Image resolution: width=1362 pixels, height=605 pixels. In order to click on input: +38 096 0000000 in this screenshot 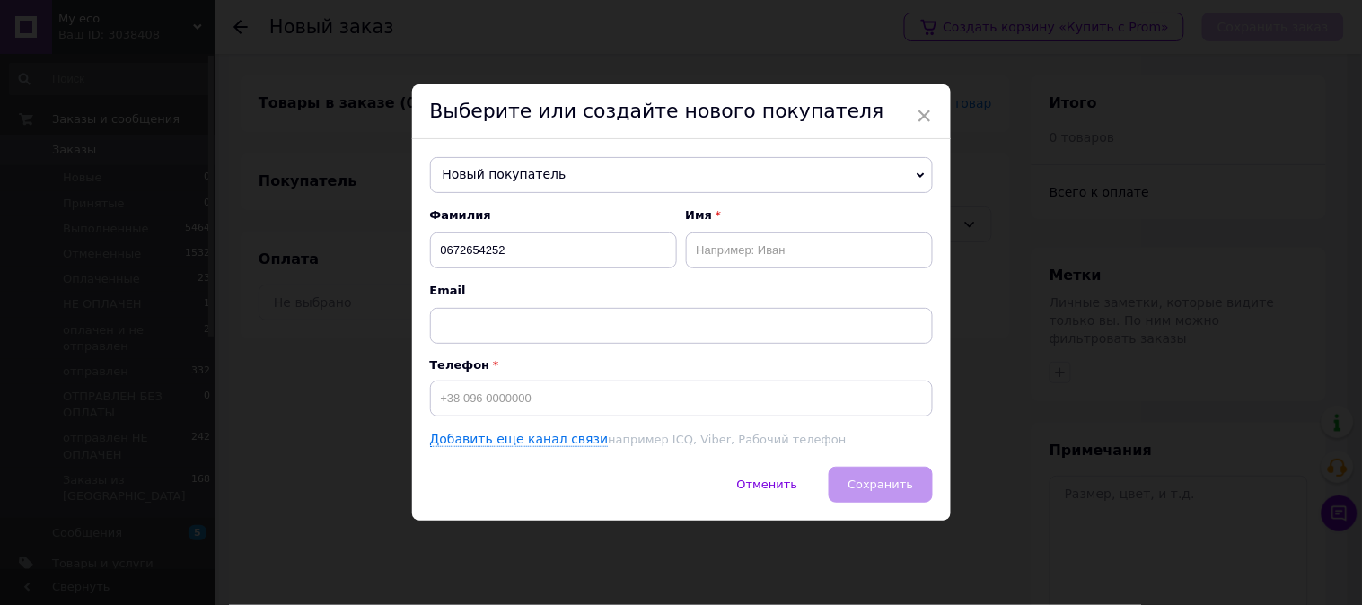, I will do `click(681, 398)`.